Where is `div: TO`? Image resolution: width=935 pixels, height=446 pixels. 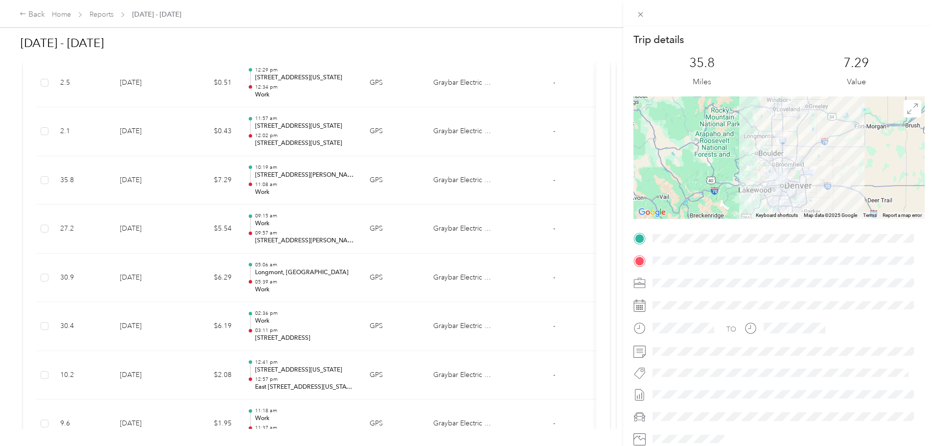
div: TO is located at coordinates (732, 329).